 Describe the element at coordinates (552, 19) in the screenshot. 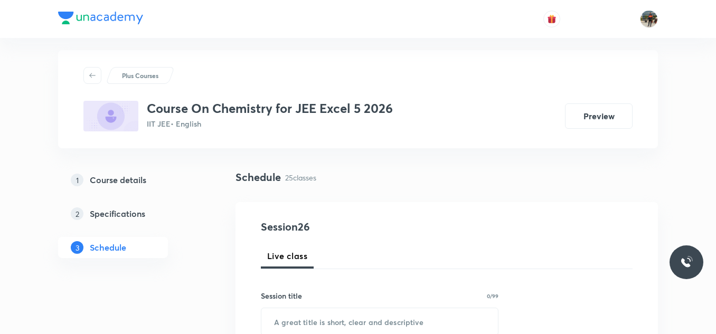

I see `button: avatar` at that location.